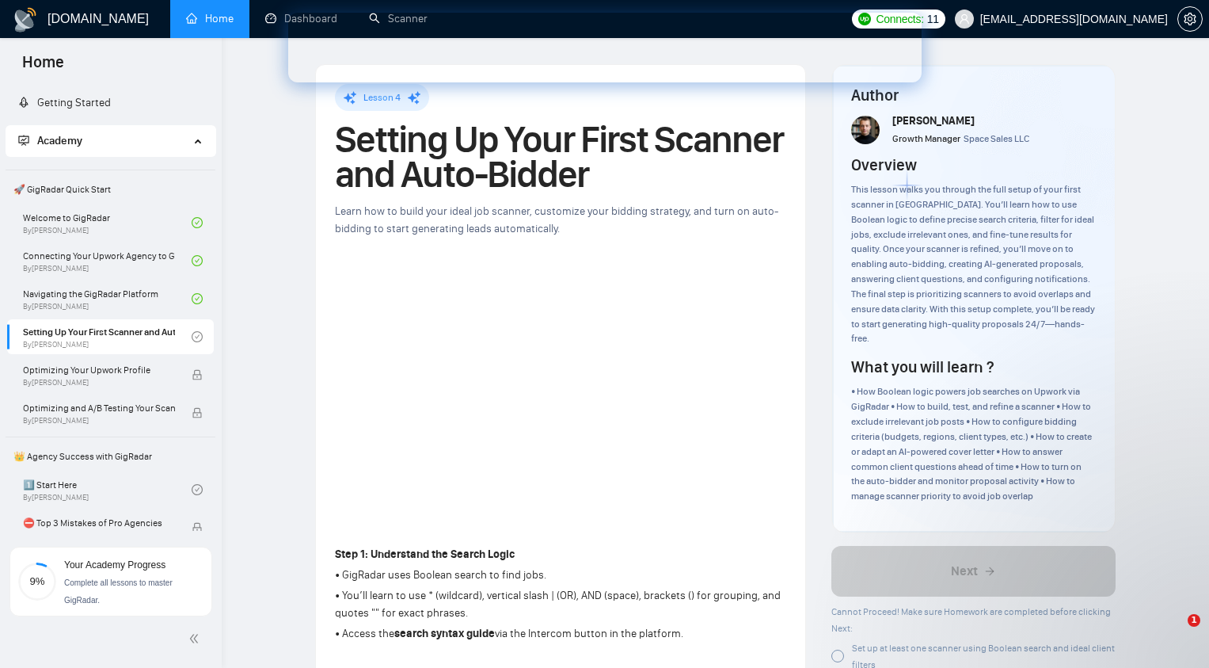  What do you see at coordinates (973, 95) in the screenshot?
I see `h4: Author` at bounding box center [973, 95].